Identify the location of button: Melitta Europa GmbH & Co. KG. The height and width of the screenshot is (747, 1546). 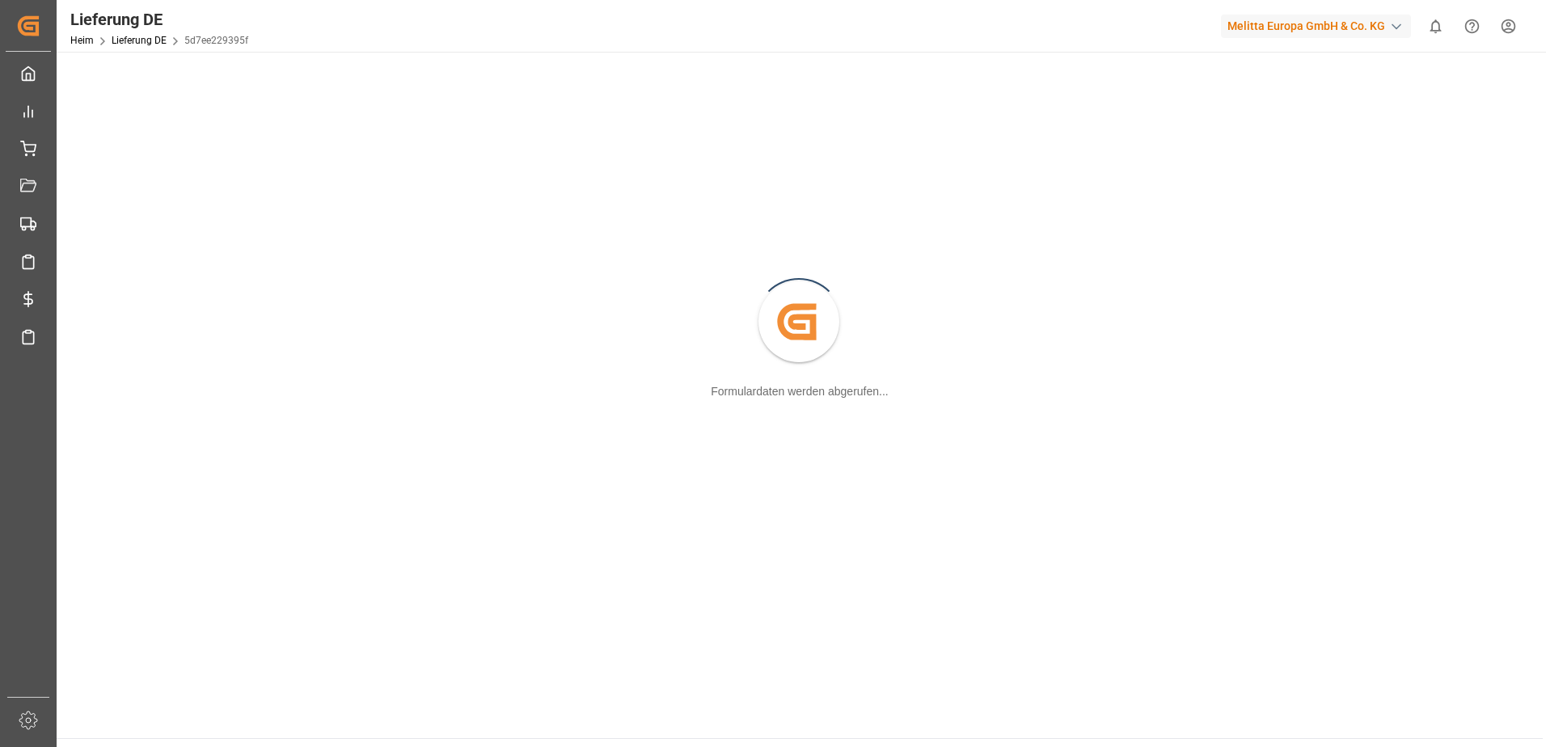
(1319, 26).